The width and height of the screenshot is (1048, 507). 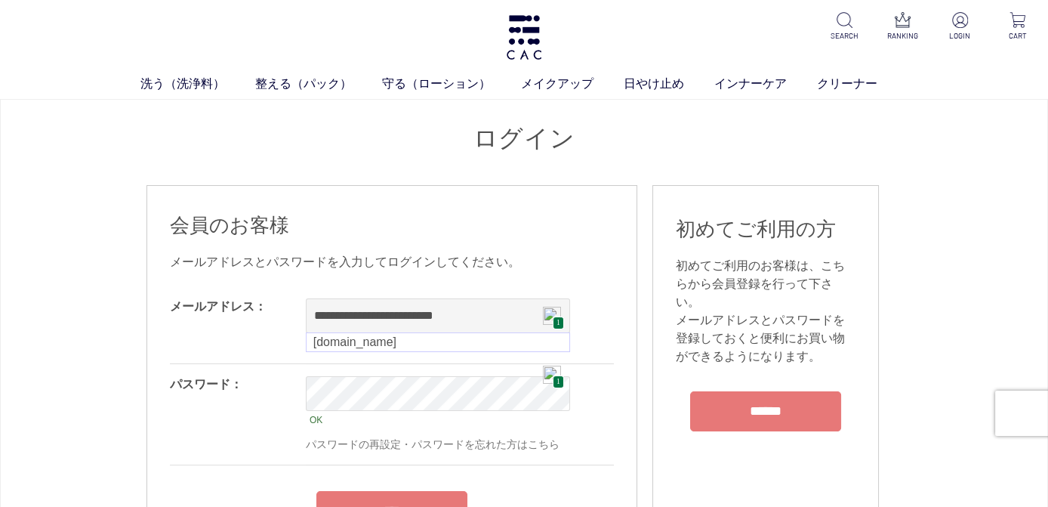 I want to click on a: 整える（パック）, so click(x=319, y=84).